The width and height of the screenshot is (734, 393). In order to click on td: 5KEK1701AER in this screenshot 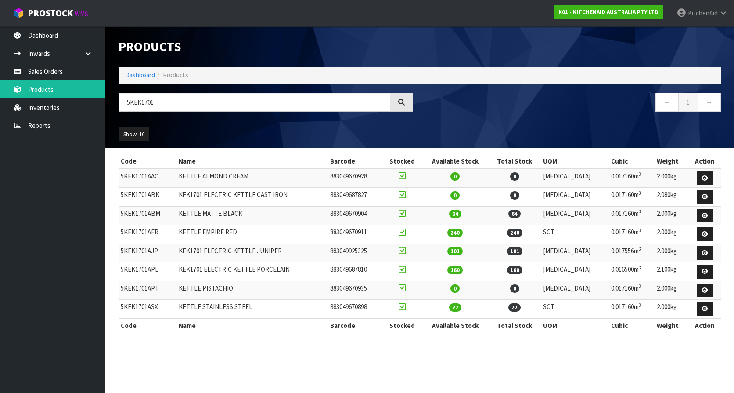, I will do `click(148, 234)`.